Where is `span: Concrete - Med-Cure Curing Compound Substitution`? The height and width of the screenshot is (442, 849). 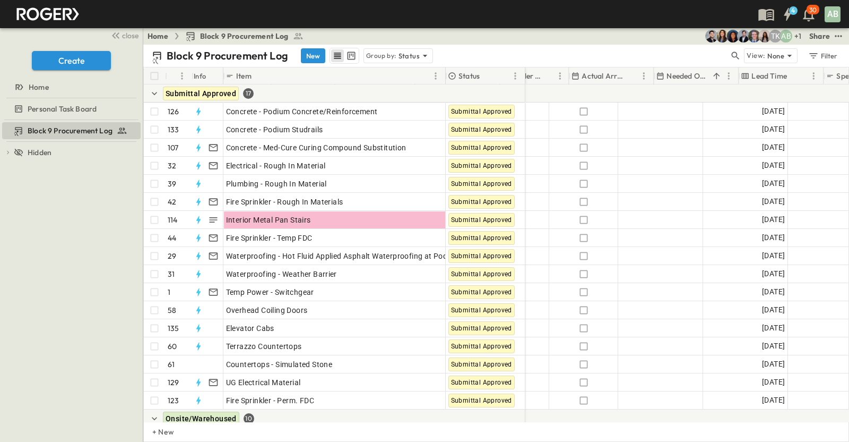 span: Concrete - Med-Cure Curing Compound Substitution is located at coordinates (316, 148).